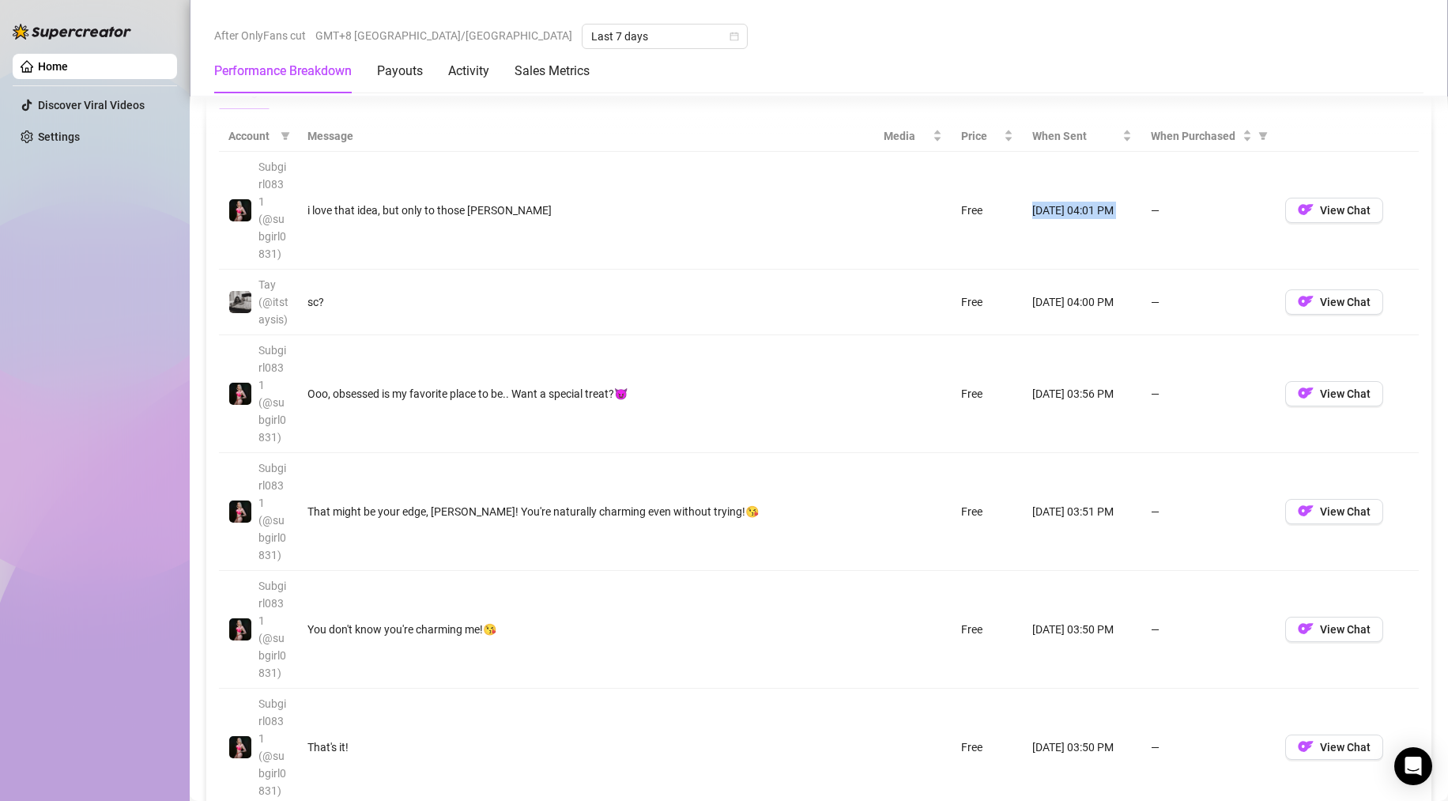 The height and width of the screenshot is (801, 1448). What do you see at coordinates (469, 71) in the screenshot?
I see `div: Activity` at bounding box center [469, 71].